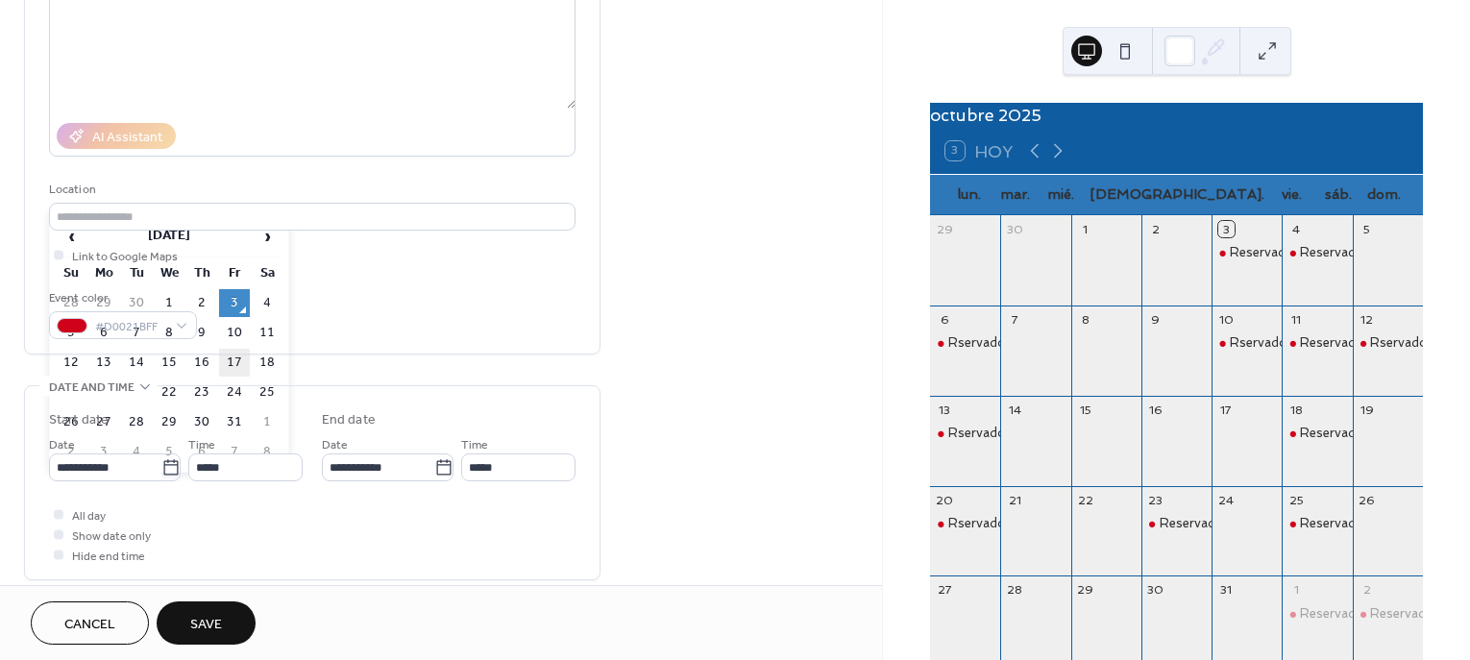  I want to click on div: 24, so click(1226, 499).